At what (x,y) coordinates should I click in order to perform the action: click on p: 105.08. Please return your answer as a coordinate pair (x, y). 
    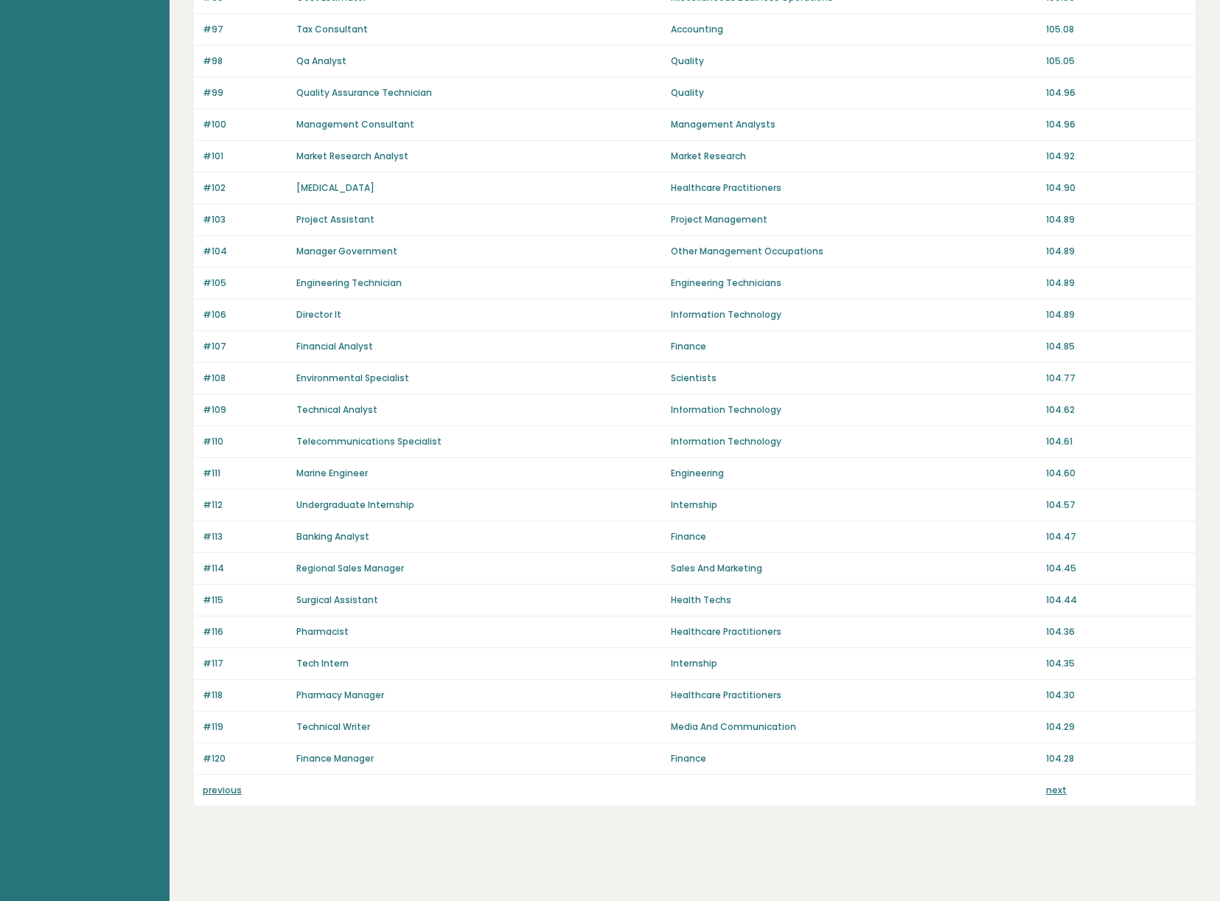
    Looking at the image, I should click on (1116, 29).